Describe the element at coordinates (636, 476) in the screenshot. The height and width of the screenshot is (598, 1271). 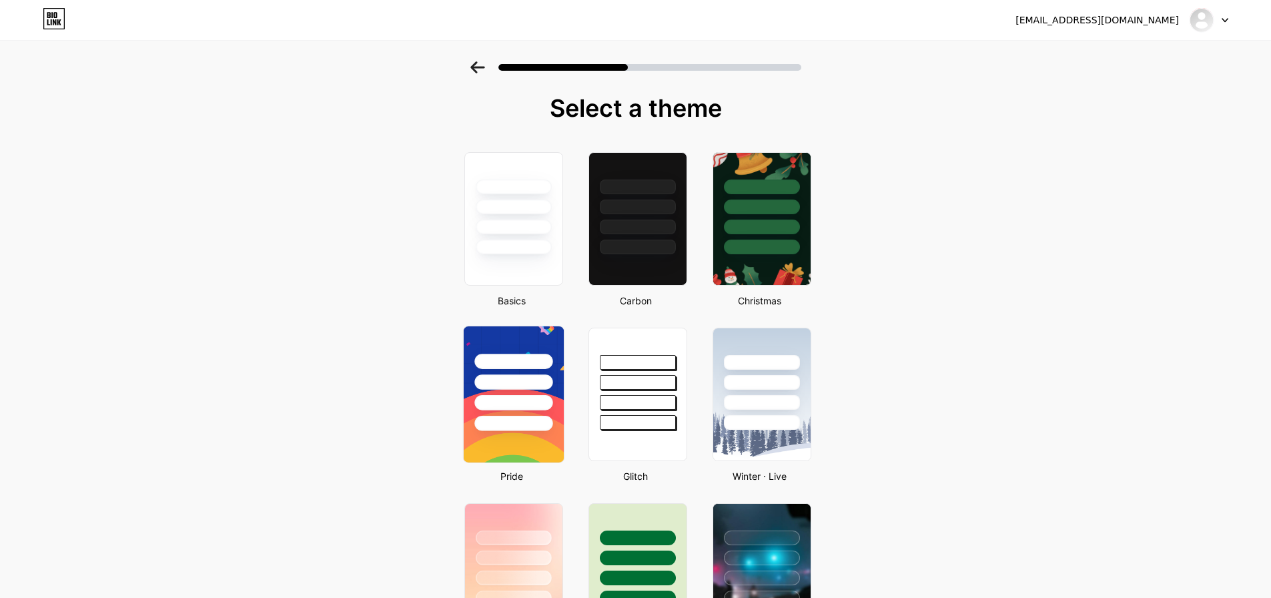
I see `div: Glitch` at that location.